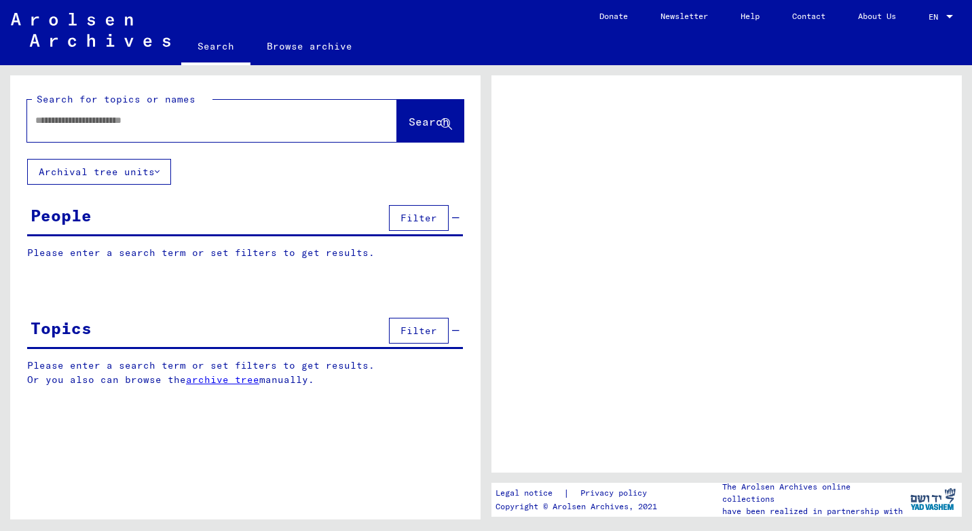  What do you see at coordinates (530, 493) in the screenshot?
I see `a: Legal notice` at bounding box center [530, 493].